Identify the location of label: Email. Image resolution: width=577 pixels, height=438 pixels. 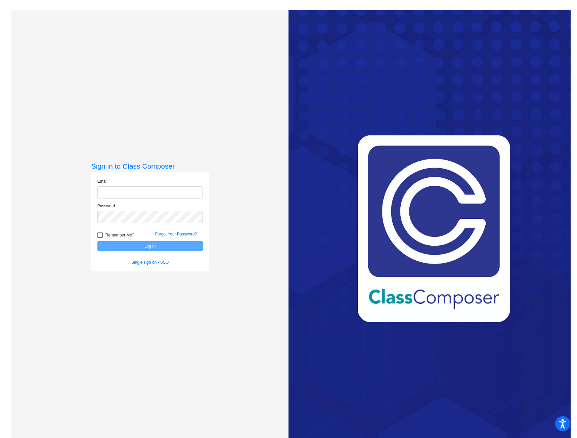
(102, 181).